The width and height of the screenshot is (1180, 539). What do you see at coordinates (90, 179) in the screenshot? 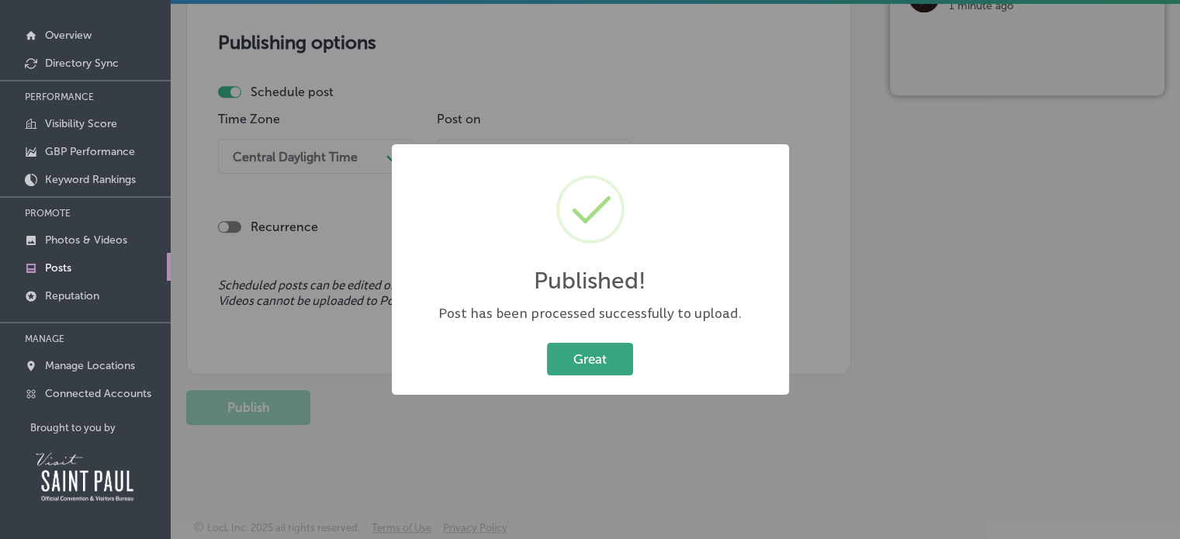
I see `p: Keyword Rankings` at bounding box center [90, 179].